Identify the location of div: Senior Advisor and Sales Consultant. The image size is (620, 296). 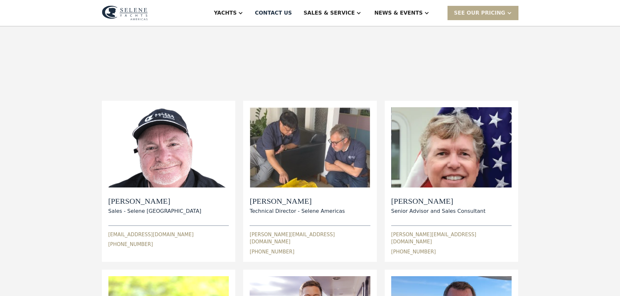
(438, 212).